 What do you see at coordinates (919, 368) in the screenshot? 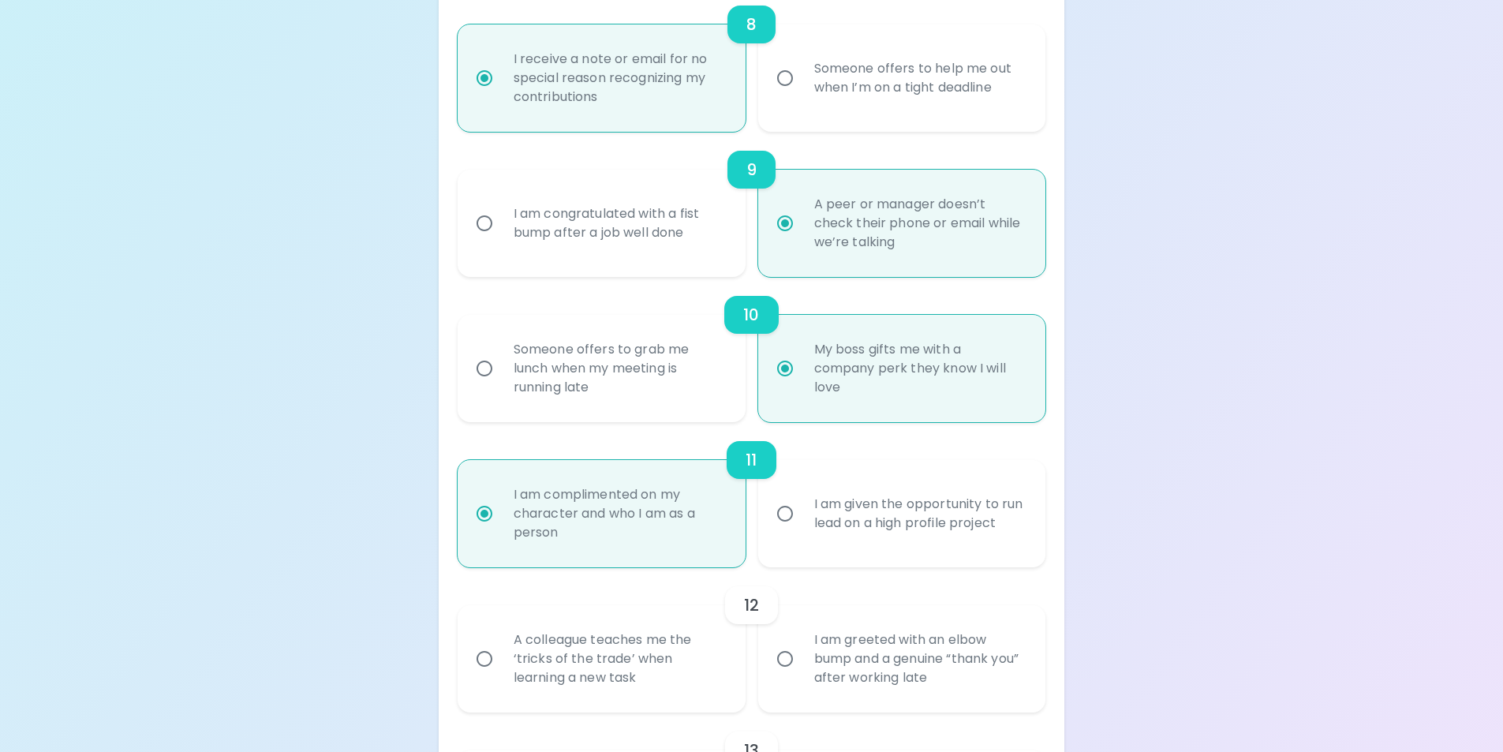
I see `div: My boss gifts me with a company perk they know I will love` at bounding box center [919, 368].